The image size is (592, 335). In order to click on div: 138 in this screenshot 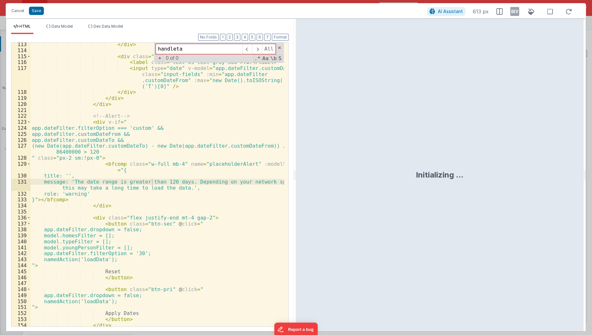, I will do `click(21, 229)`.